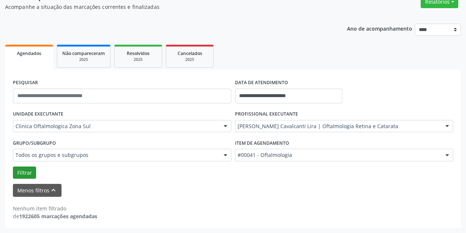  I want to click on div: de, so click(55, 216).